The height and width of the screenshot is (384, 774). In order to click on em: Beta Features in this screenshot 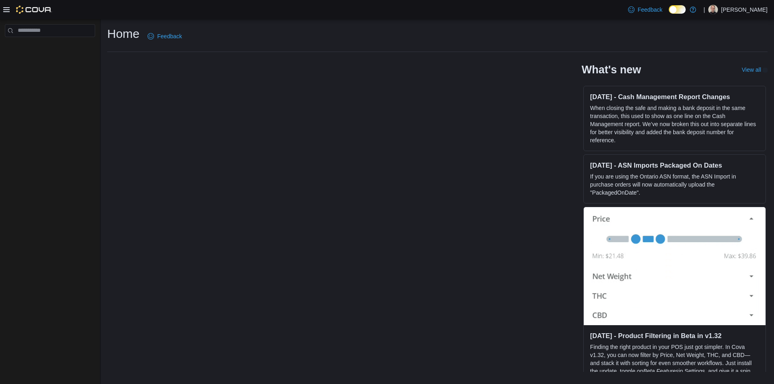, I will do `click(661, 371)`.